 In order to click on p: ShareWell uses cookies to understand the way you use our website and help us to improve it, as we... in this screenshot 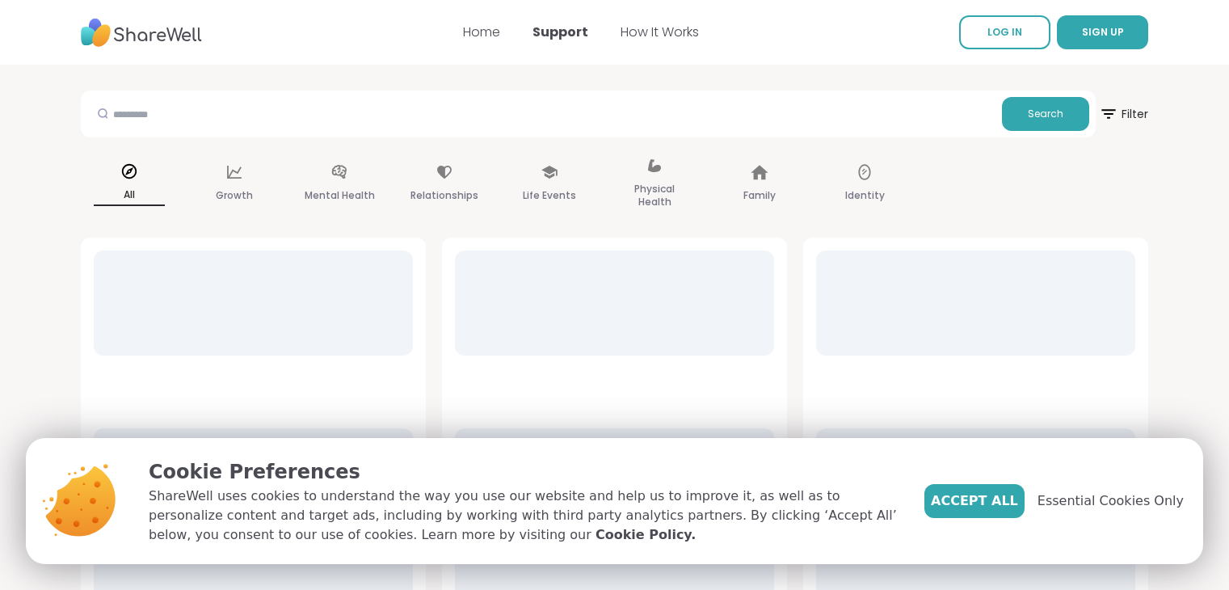, I will do `click(523, 515)`.